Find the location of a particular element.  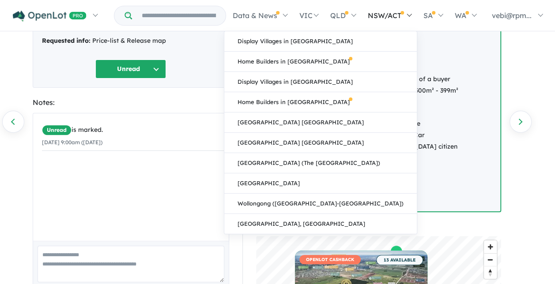

input: Try estate name, suburb, builder or developer is located at coordinates (179, 15).